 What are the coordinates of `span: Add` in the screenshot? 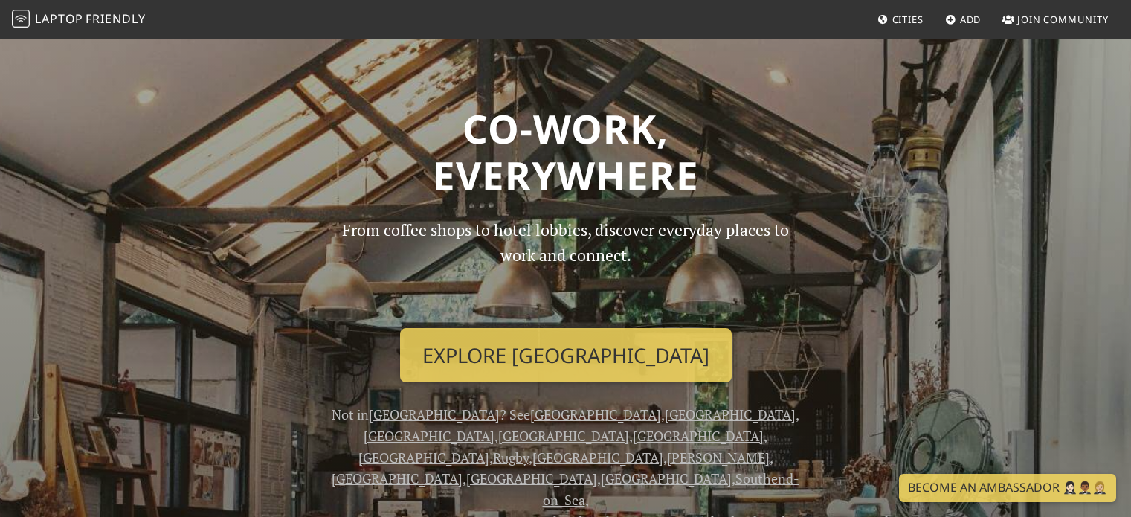 It's located at (970, 19).